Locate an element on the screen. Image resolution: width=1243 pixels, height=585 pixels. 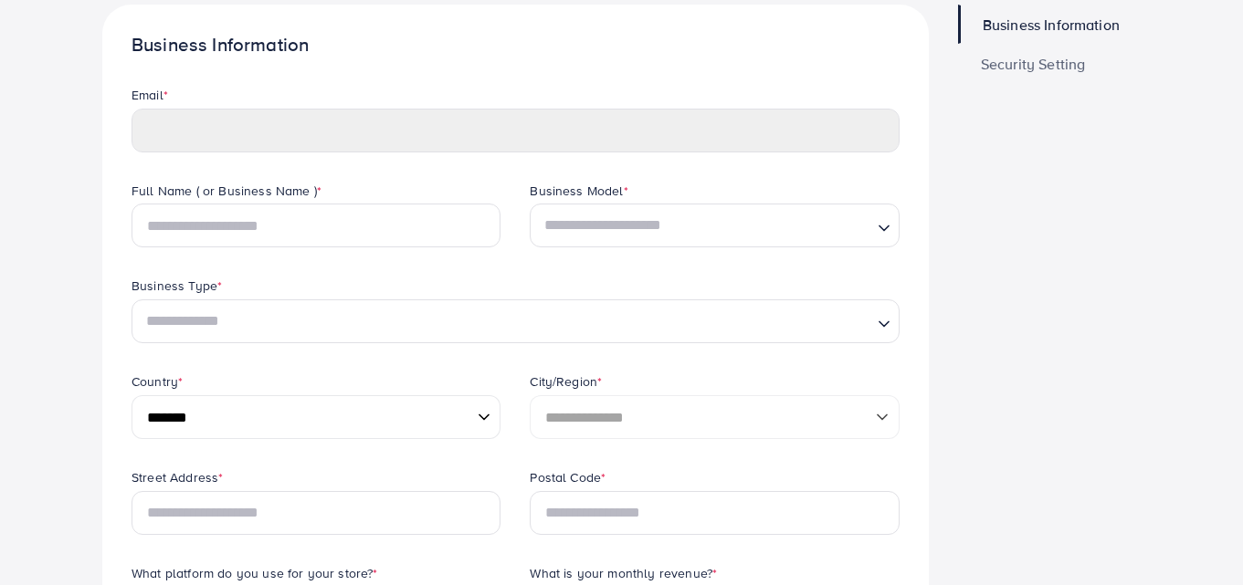
label: City/Region is located at coordinates (565, 382).